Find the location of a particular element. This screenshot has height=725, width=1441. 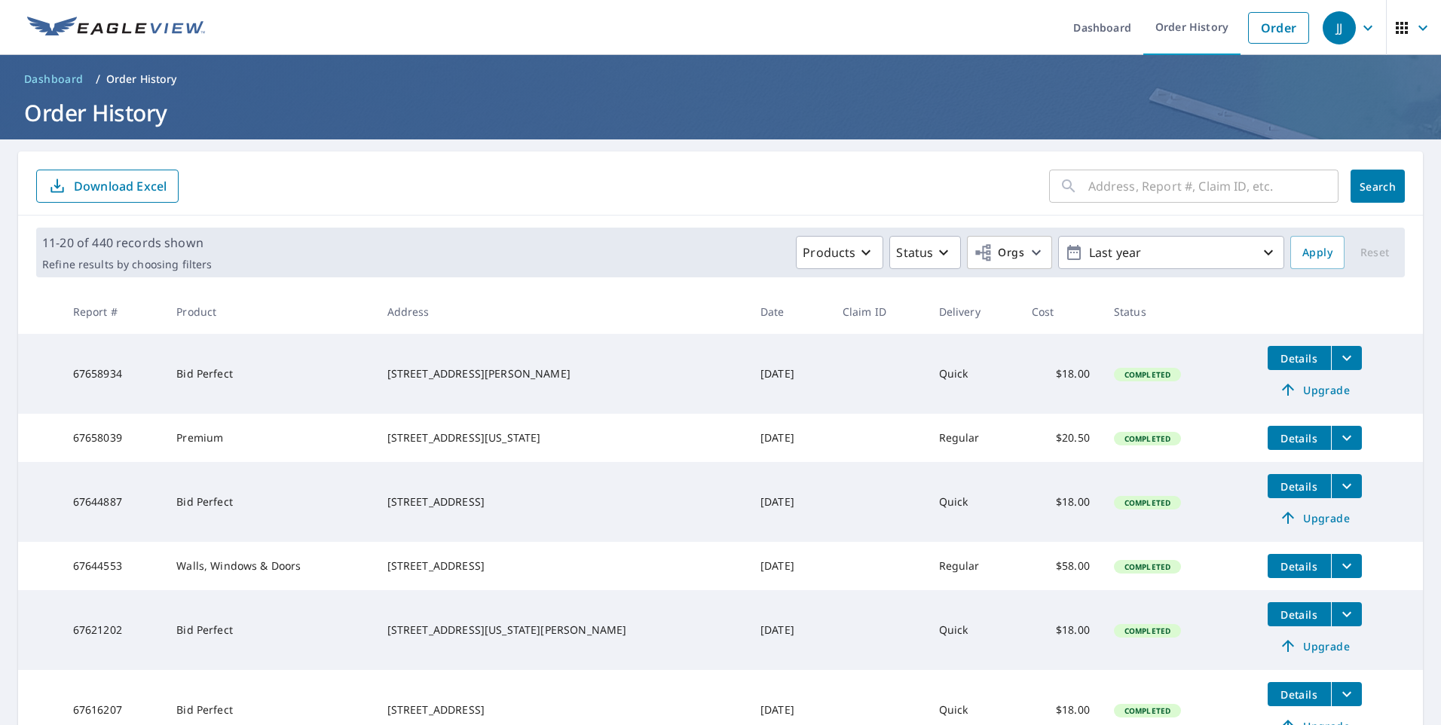

div: JJ is located at coordinates (1340, 28).